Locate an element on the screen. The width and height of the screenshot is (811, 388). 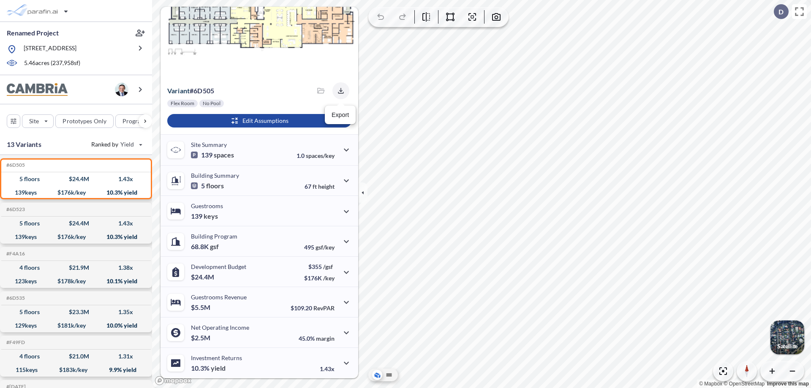
a: Improve this map is located at coordinates (787, 384).